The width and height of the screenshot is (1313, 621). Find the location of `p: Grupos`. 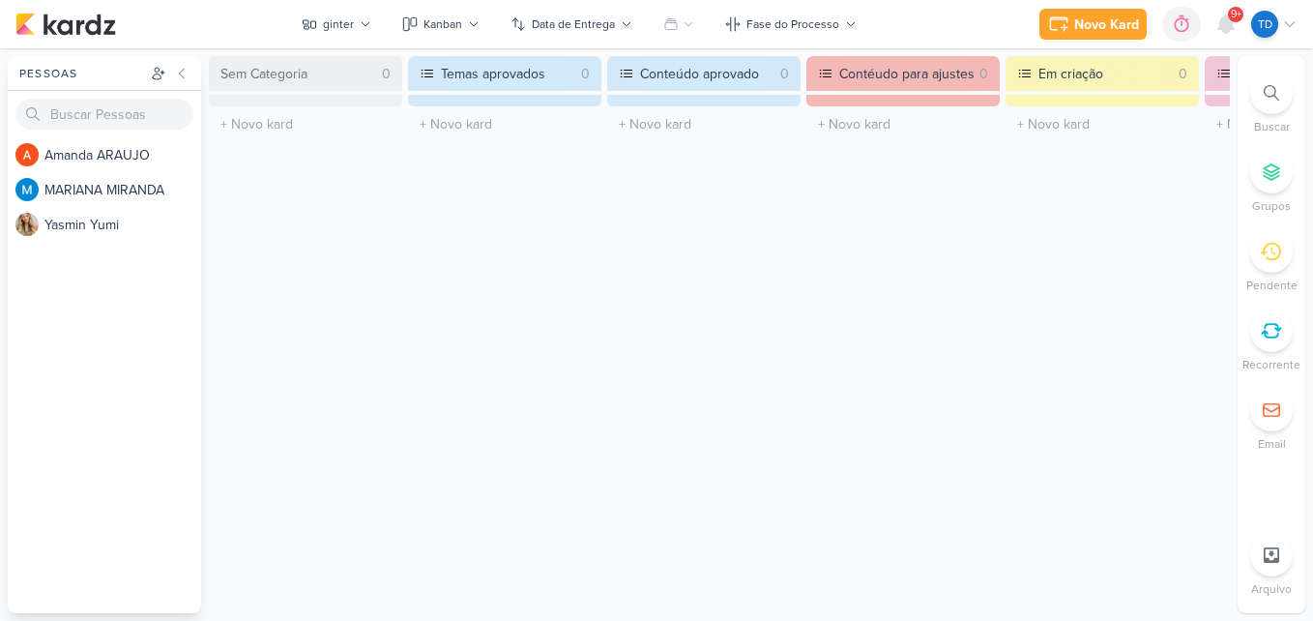

p: Grupos is located at coordinates (1272, 206).